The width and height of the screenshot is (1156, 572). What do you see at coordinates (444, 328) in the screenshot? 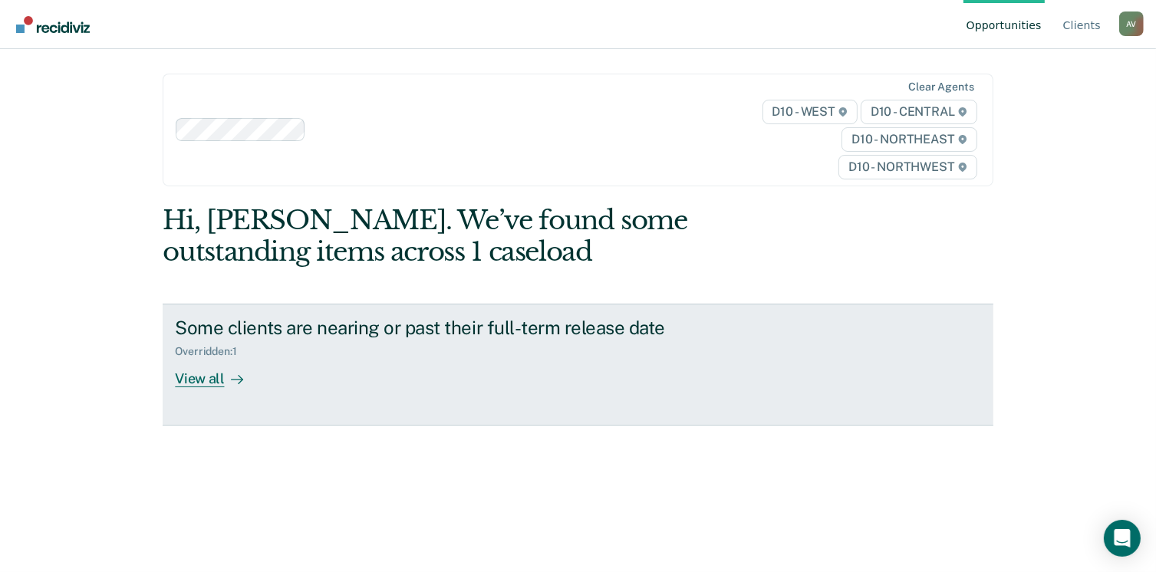
I see `div: Some clients are nearing or past their full-term release date` at bounding box center [444, 328].